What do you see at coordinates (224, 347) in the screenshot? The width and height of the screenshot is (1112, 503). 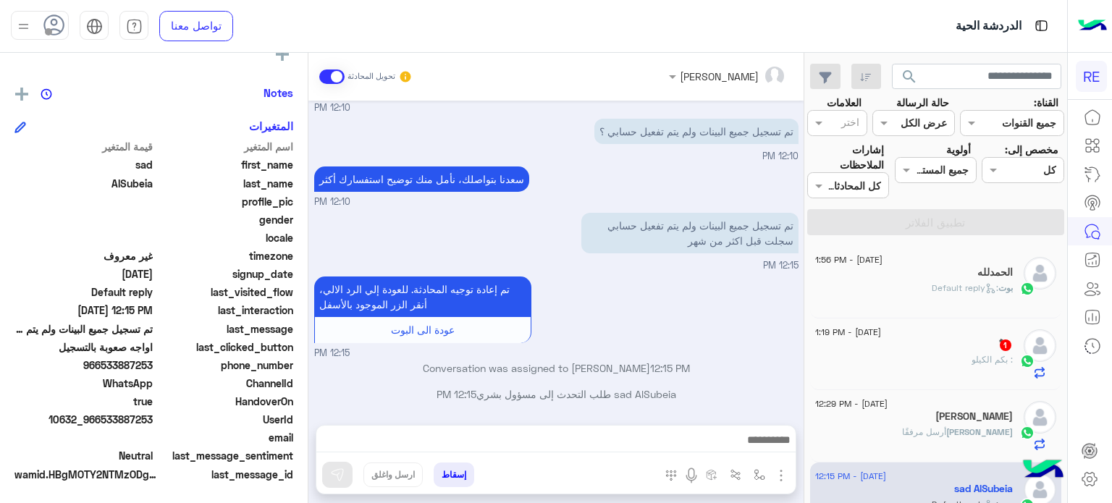 I see `span: last_clicked_button` at bounding box center [224, 347].